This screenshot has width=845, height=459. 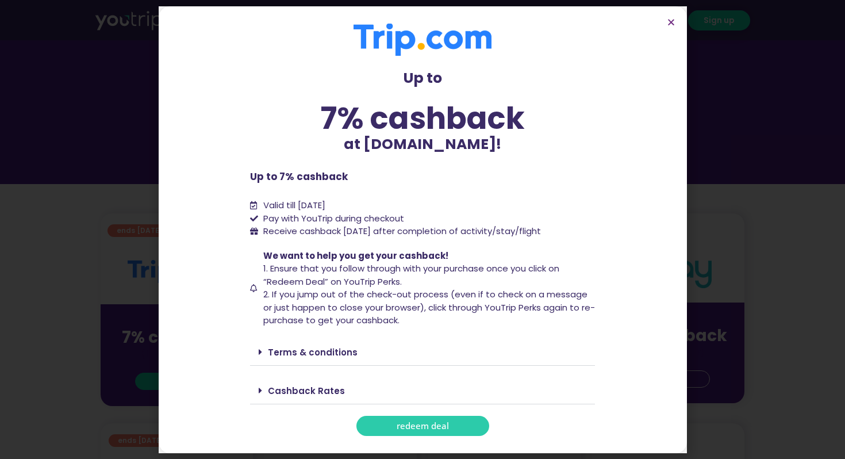 What do you see at coordinates (422, 118) in the screenshot?
I see `div: 7% cashback` at bounding box center [422, 118].